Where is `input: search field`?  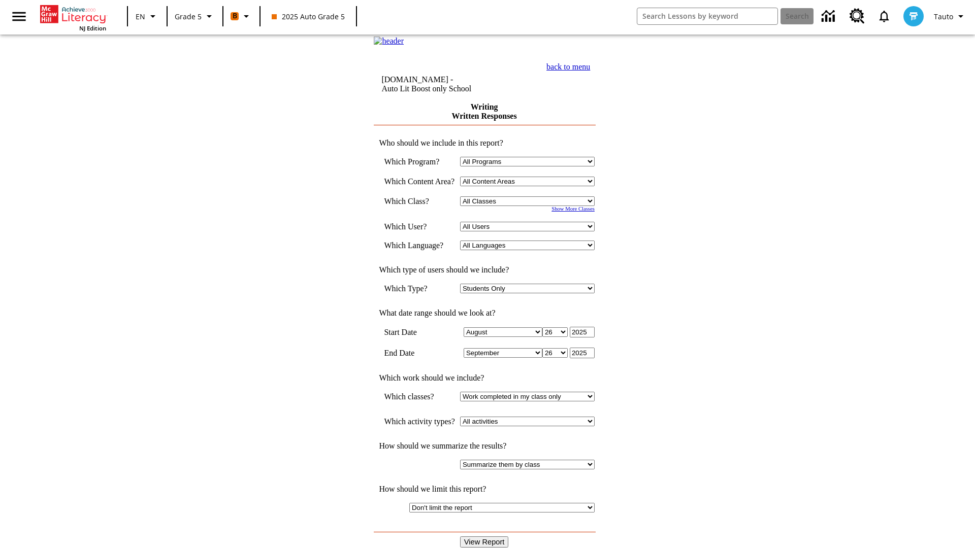 input: search field is located at coordinates (707, 16).